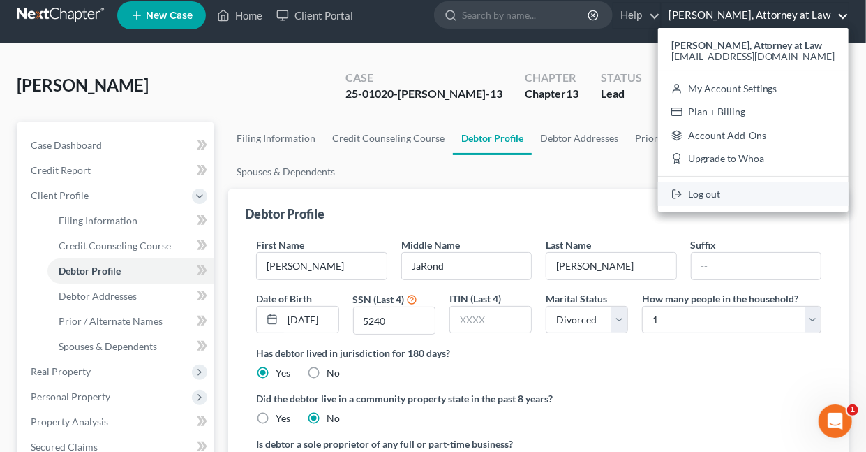 This screenshot has width=866, height=452. I want to click on span: New Case, so click(169, 15).